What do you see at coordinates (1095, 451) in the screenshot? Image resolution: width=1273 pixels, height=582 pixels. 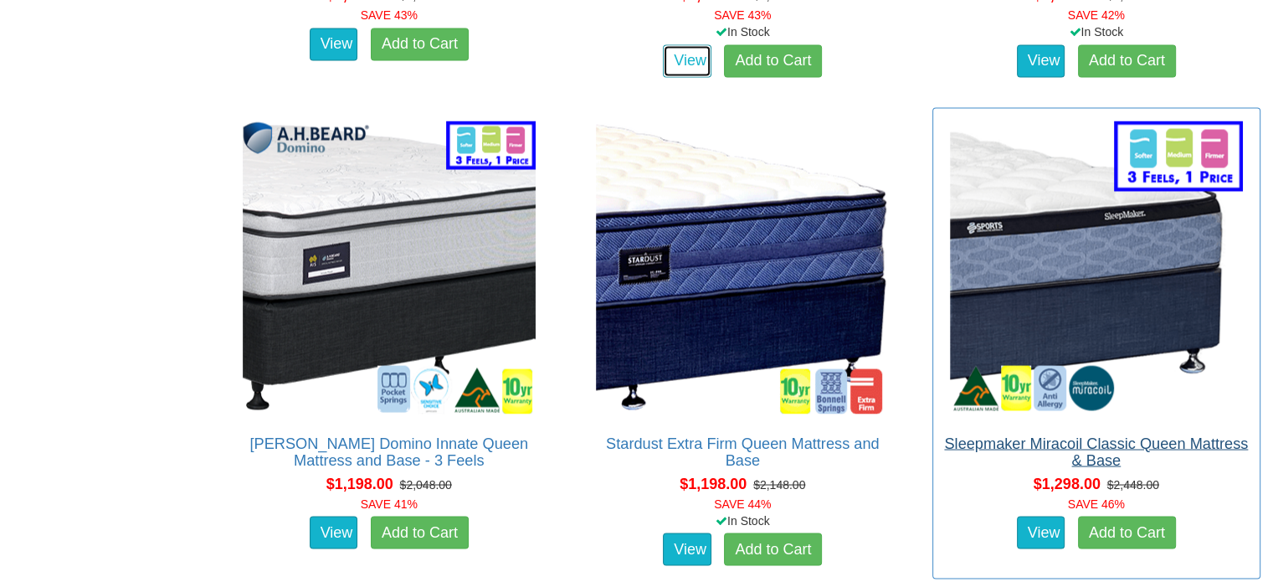 I see `a: Sleepmaker Miracoil Classic Queen Mattress & Base` at bounding box center [1095, 451].